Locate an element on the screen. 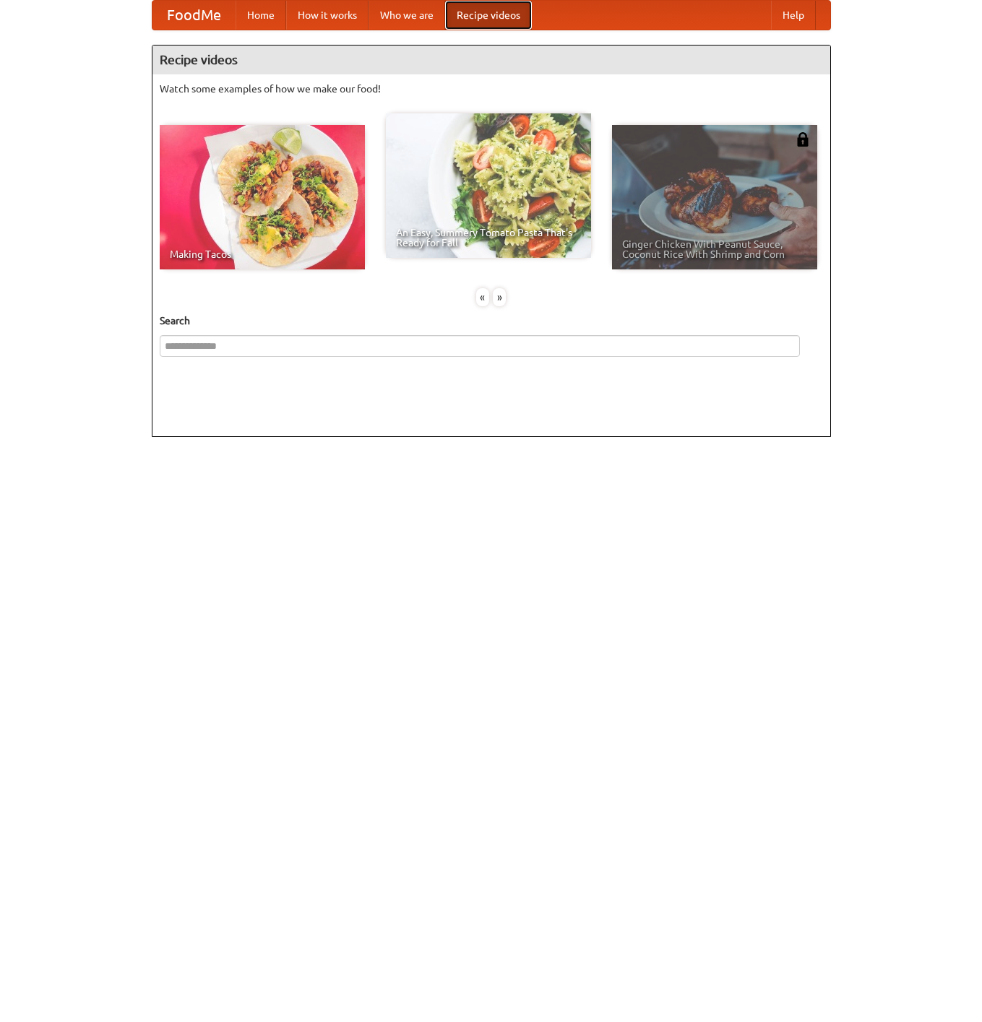 The image size is (982, 1022). span: An Easy, Summery Tomato Pasta That's Ready for Fall is located at coordinates (488, 238).